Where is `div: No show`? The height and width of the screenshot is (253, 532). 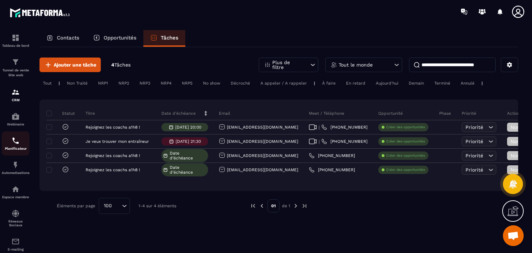 div: No show is located at coordinates (212, 83).